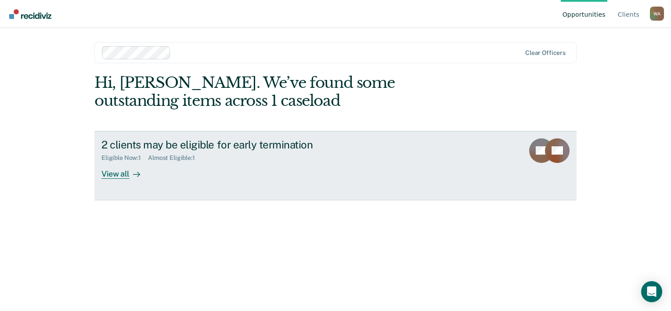 This screenshot has width=671, height=311. What do you see at coordinates (546, 53) in the screenshot?
I see `div: Clear officers` at bounding box center [546, 53].